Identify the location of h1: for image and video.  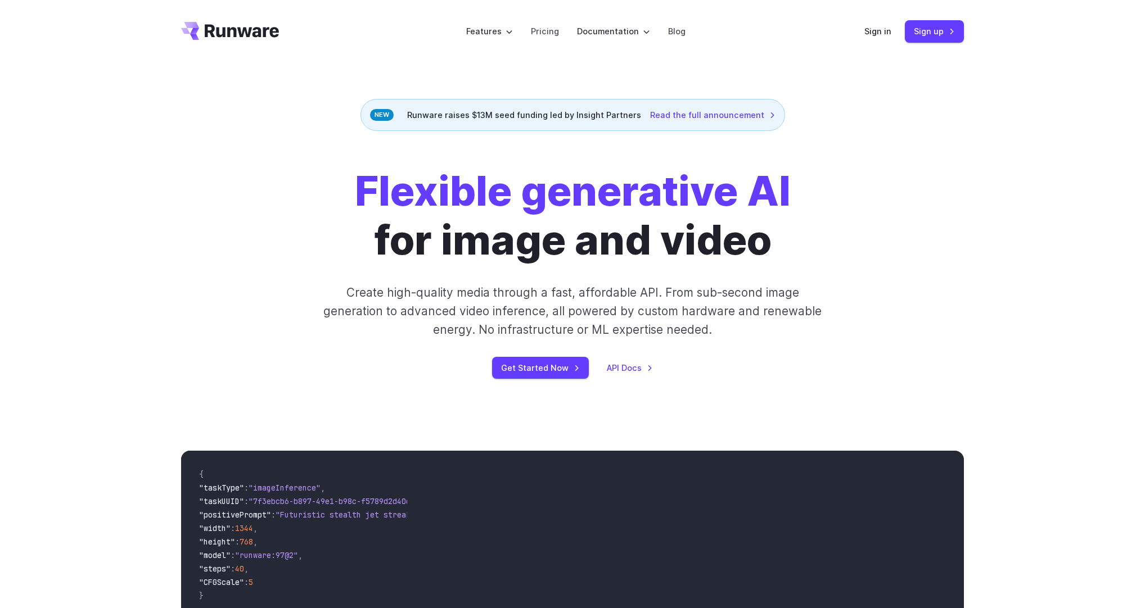
(572, 216).